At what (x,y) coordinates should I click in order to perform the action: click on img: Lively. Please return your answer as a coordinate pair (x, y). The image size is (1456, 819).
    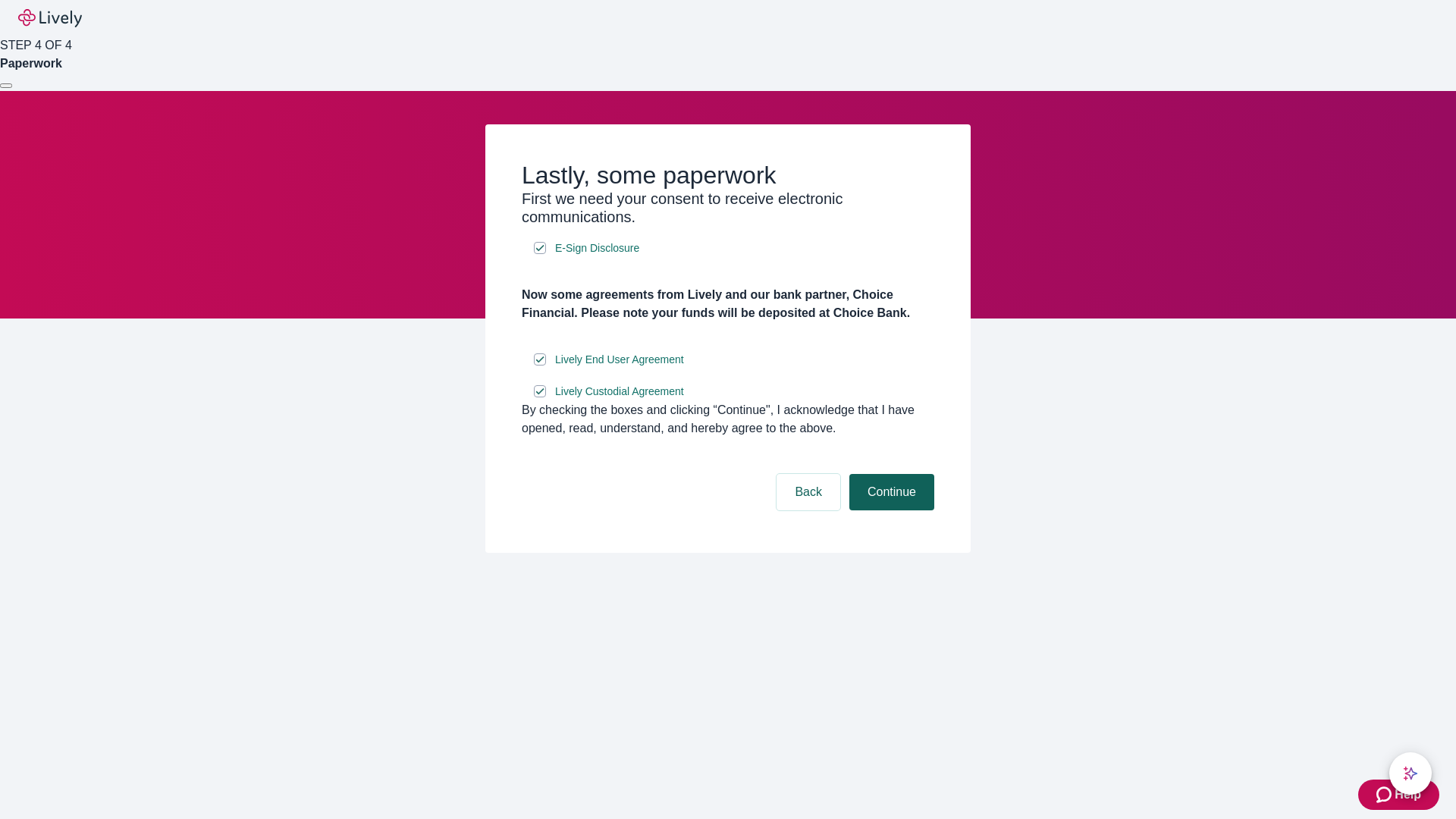
    Looking at the image, I should click on (50, 18).